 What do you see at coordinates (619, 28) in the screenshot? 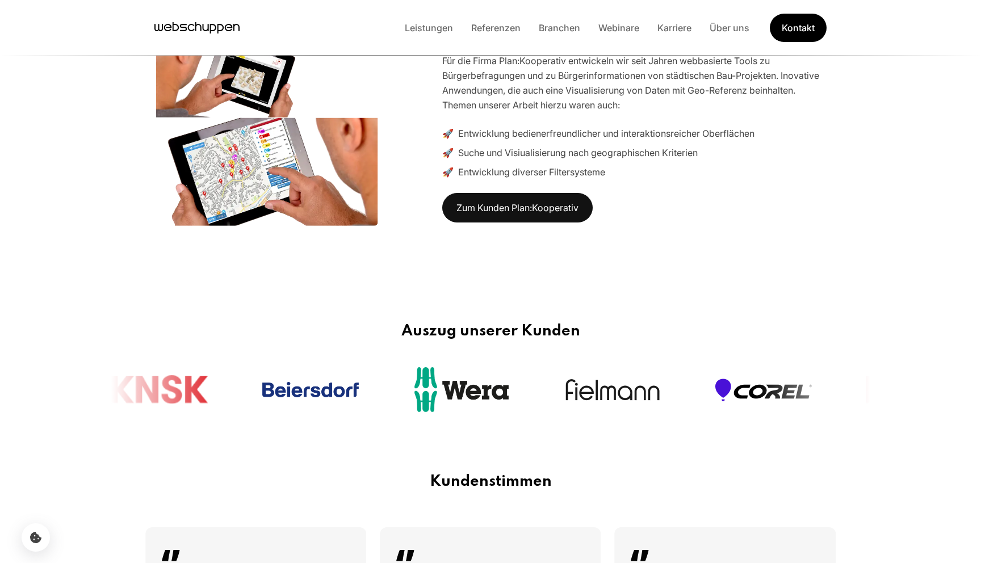
I see `a: Webinare` at bounding box center [619, 28].